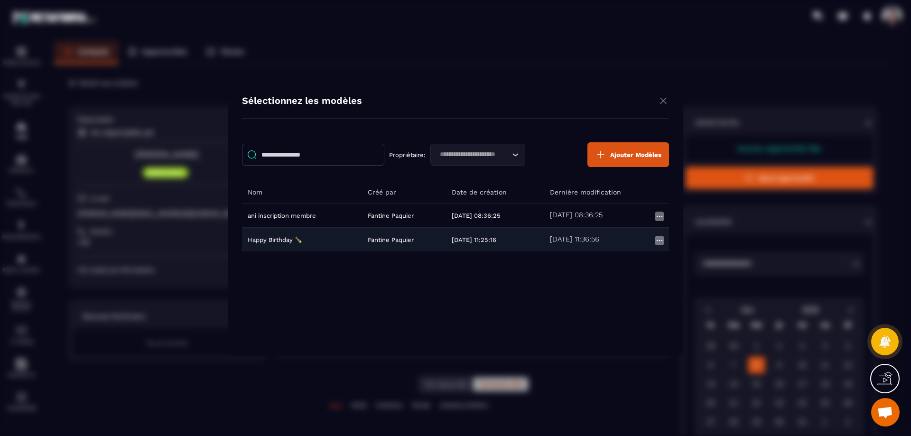 This screenshot has height=436, width=911. What do you see at coordinates (404, 192) in the screenshot?
I see `th: Créé par` at bounding box center [404, 192].